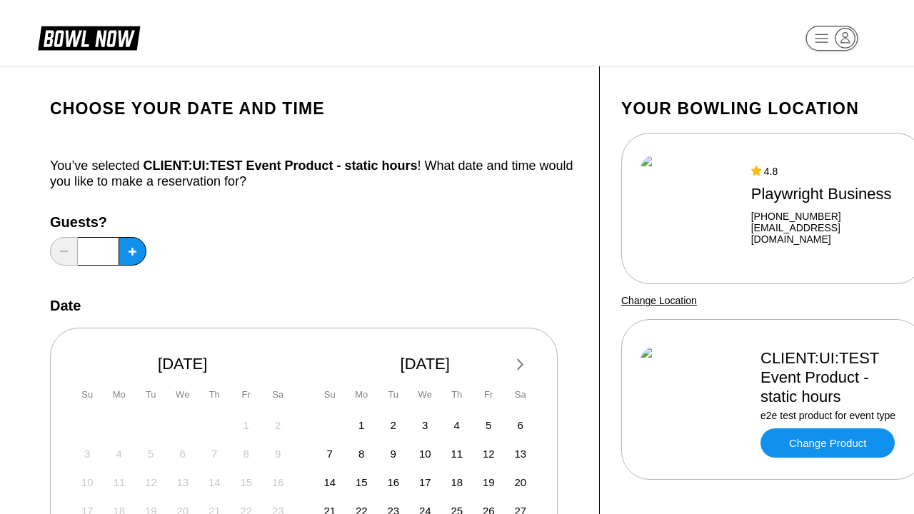  What do you see at coordinates (689, 208) in the screenshot?
I see `img: Playwright Business` at bounding box center [689, 208].